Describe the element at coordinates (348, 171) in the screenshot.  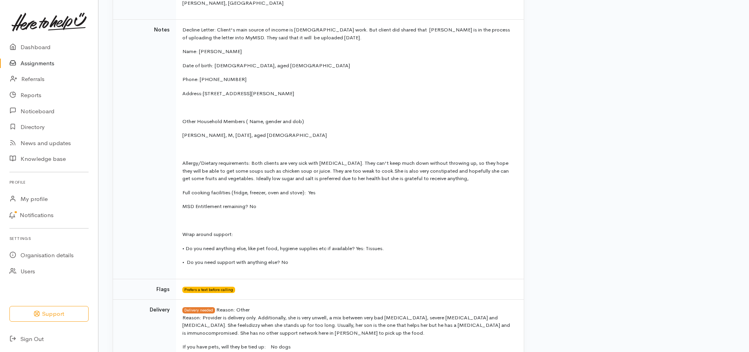
I see `p: She is also very constipated and hopefully she can get some fruits and vegetables. Ideally low su...` at that location.